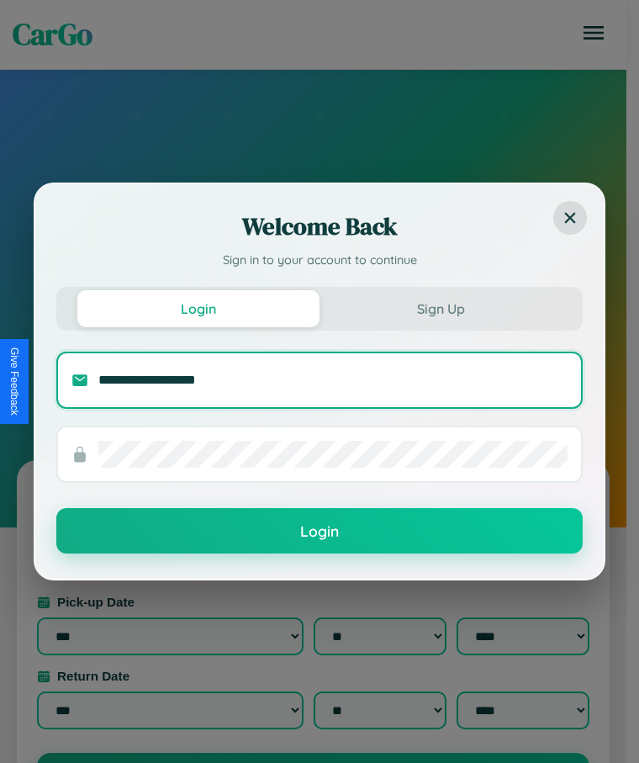  What do you see at coordinates (14, 381) in the screenshot?
I see `div: Give Feedback` at bounding box center [14, 381].